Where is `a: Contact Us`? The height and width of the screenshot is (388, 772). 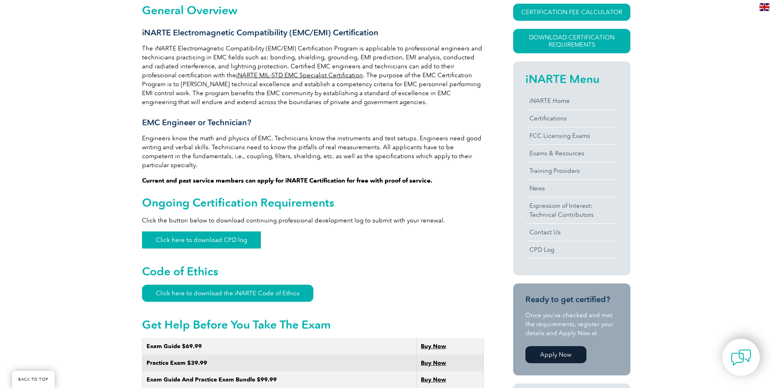 a: Contact Us is located at coordinates (572, 232).